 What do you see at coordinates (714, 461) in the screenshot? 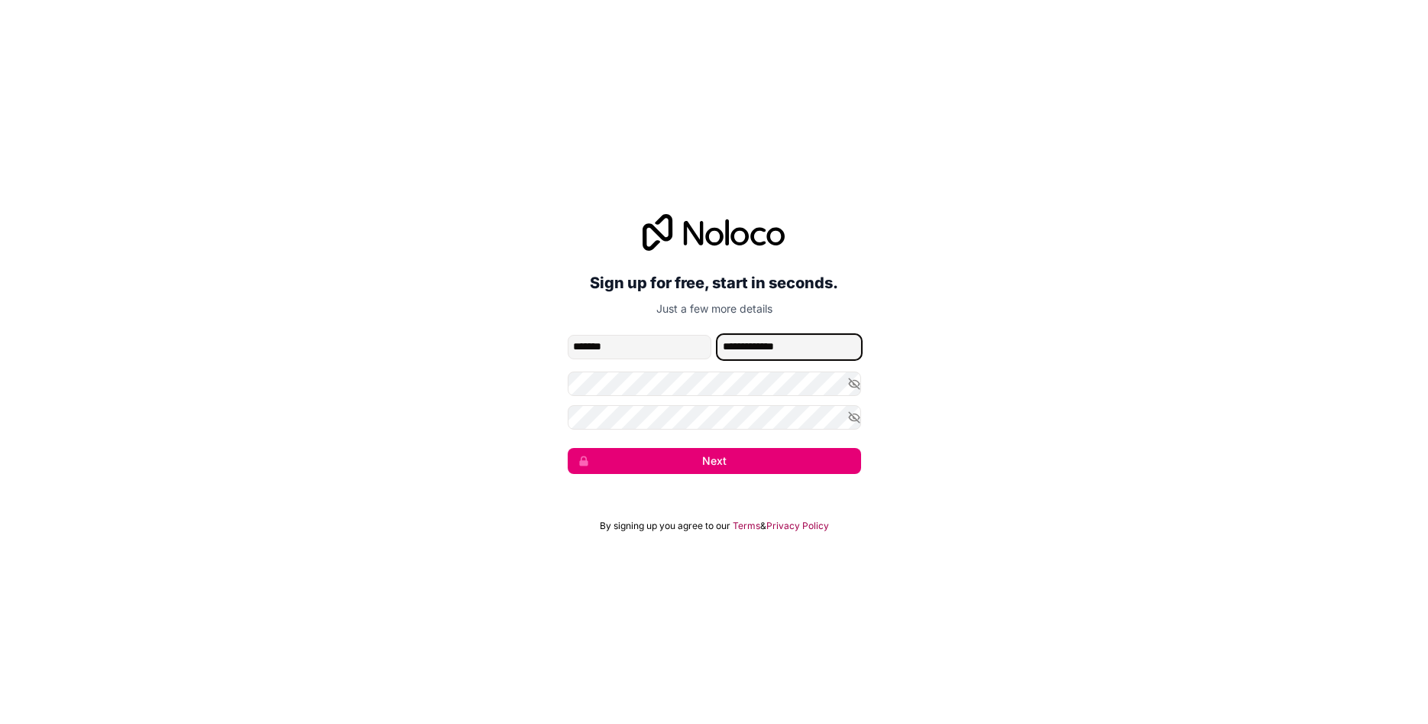
I see `button: Next` at bounding box center [714, 461].